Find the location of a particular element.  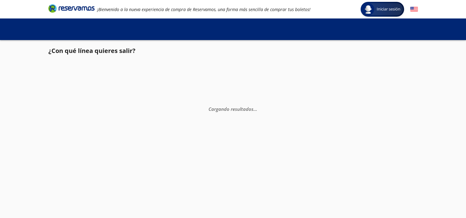

span: Iniciar sesión is located at coordinates (389, 9).